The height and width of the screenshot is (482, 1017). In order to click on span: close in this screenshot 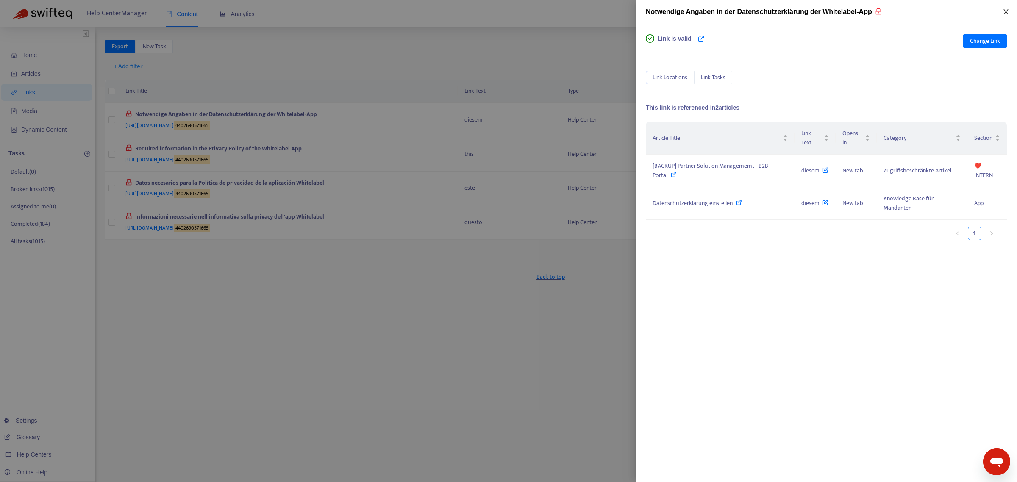, I will do `click(1006, 12)`.